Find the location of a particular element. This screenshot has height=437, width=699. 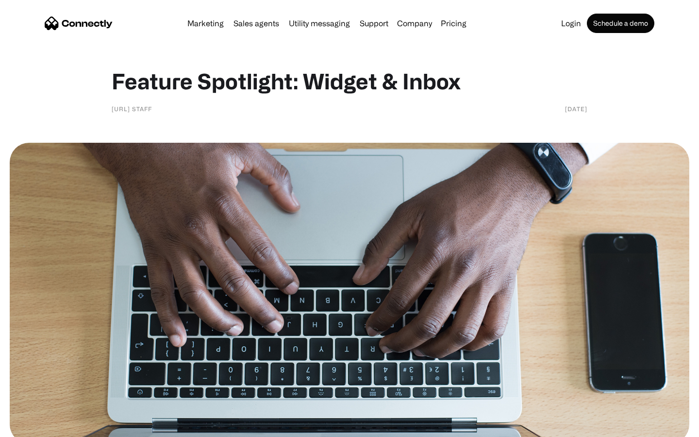

h1: Feature Spotlight: Widget & Inbox is located at coordinates (349, 81).